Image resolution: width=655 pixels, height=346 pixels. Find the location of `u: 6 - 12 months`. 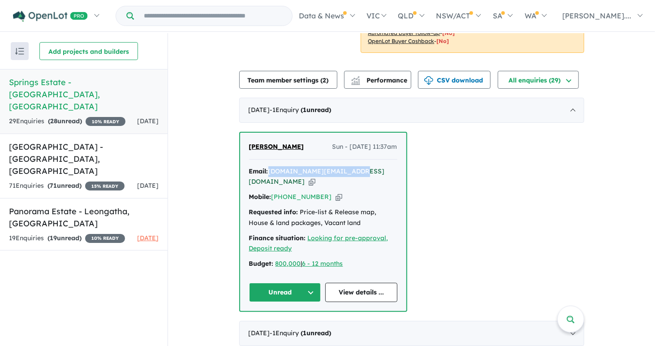

u: 6 - 12 months is located at coordinates (322, 263).